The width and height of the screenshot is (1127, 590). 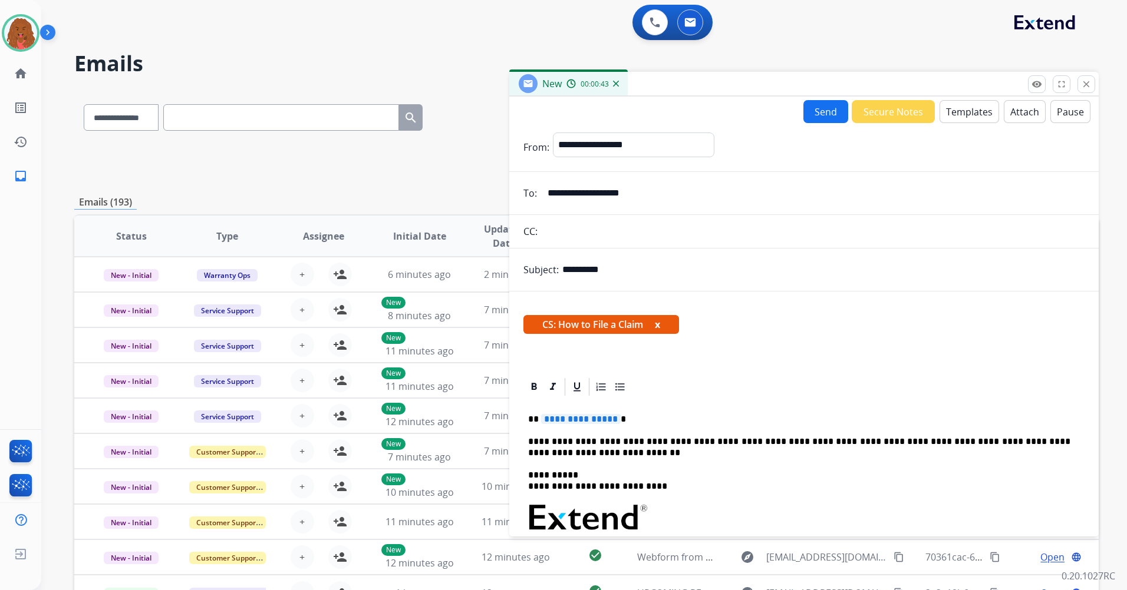 What do you see at coordinates (657, 325) in the screenshot?
I see `button: x` at bounding box center [657, 325].